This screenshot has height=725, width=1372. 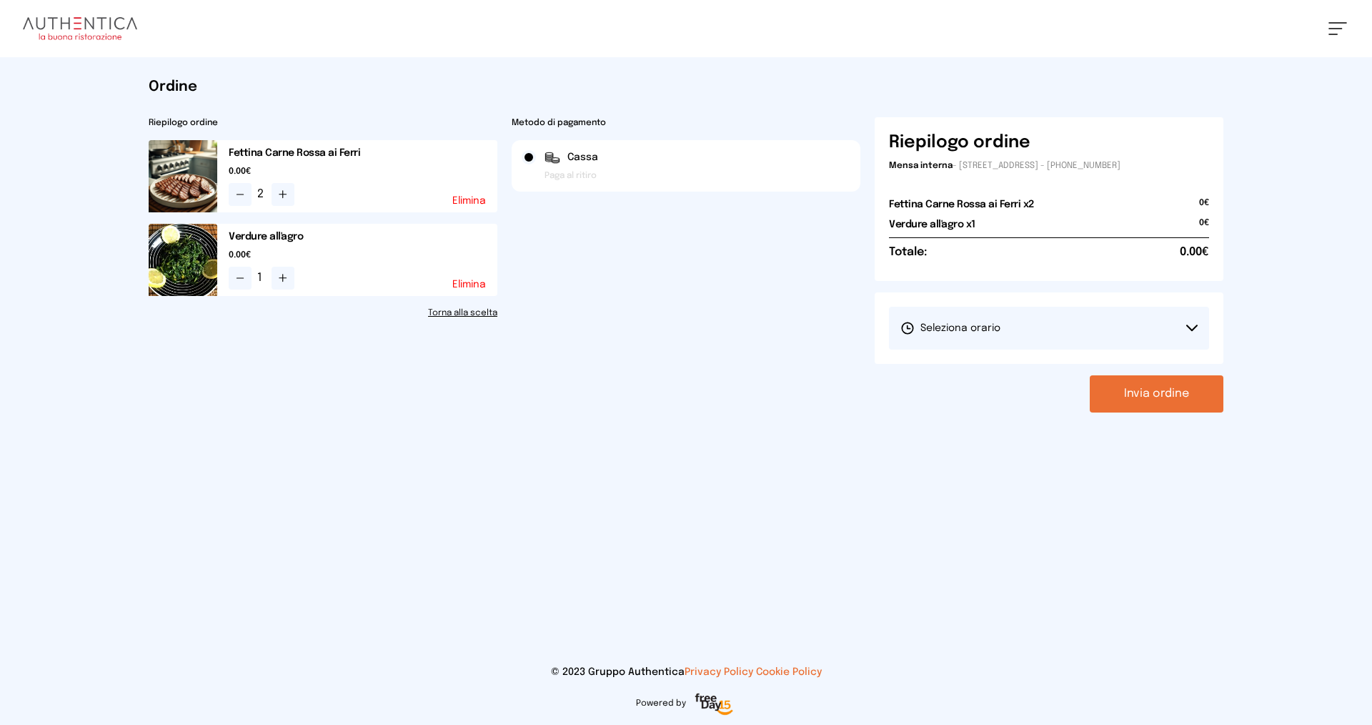 I want to click on a: Privacy Policy, so click(x=719, y=672).